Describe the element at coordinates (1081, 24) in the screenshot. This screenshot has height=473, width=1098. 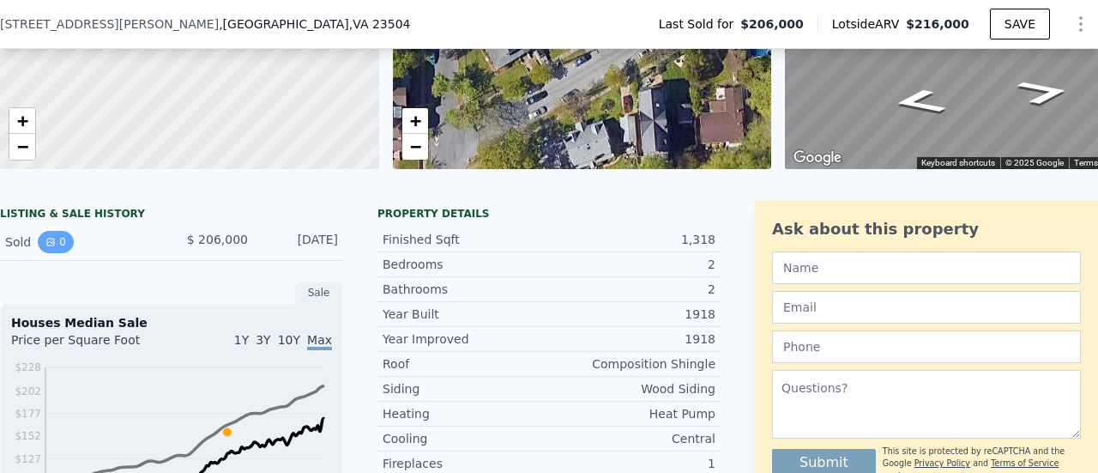
I see `button: Show Options` at that location.